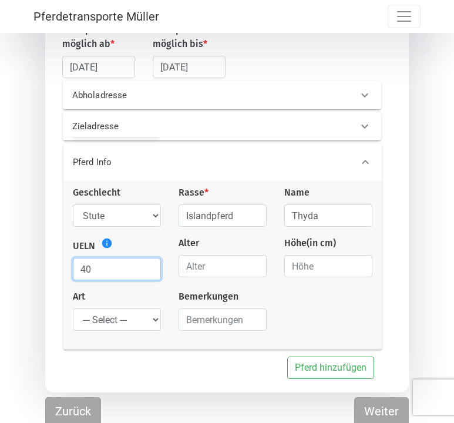  Describe the element at coordinates (222, 319) in the screenshot. I see `input: Bemerkungen` at that location.